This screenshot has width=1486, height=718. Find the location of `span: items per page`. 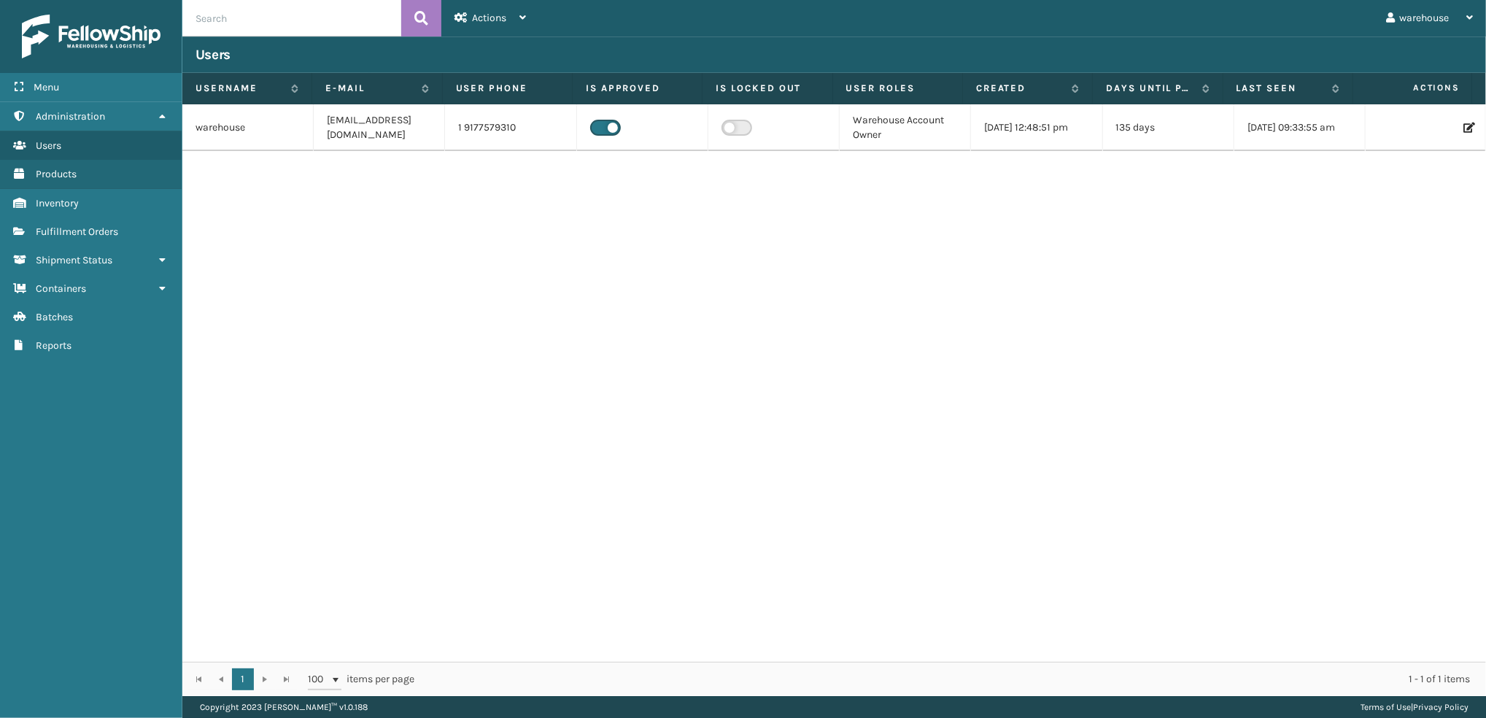

span: items per page is located at coordinates (361, 679).